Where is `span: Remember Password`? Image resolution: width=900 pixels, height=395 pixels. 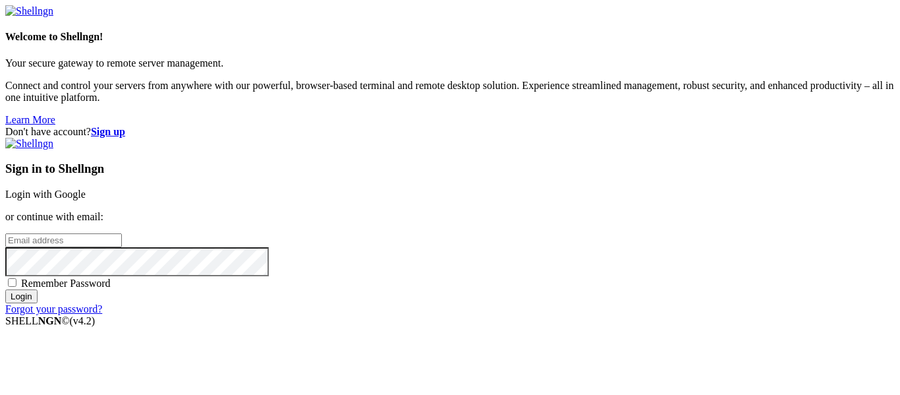 span: Remember Password is located at coordinates (66, 283).